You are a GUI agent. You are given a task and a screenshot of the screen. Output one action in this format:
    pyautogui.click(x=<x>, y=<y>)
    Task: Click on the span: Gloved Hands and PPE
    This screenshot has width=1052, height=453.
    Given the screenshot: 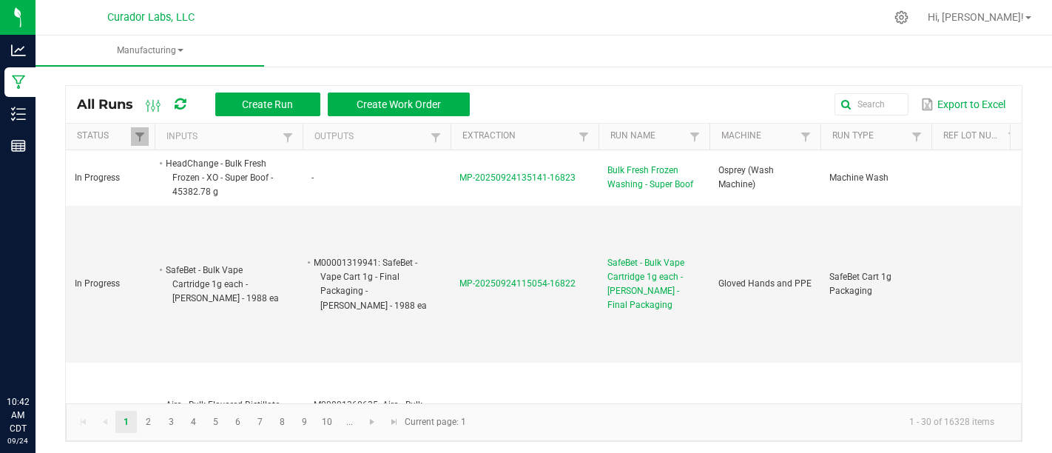 What is the action you would take?
    pyautogui.click(x=765, y=283)
    